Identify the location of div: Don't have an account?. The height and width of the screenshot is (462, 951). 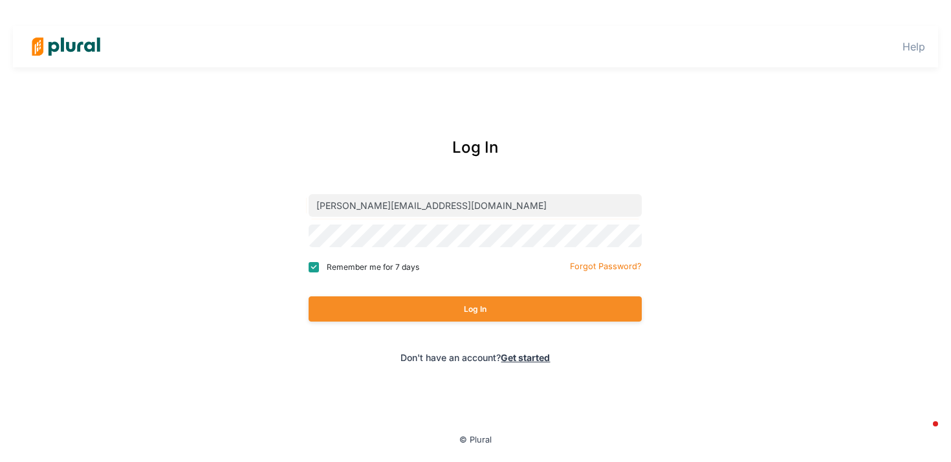
(475, 357).